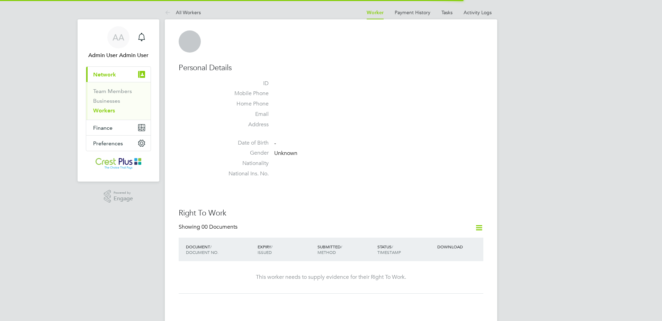 This screenshot has height=321, width=662. Describe the element at coordinates (286, 154) in the screenshot. I see `span: Unknown` at that location.